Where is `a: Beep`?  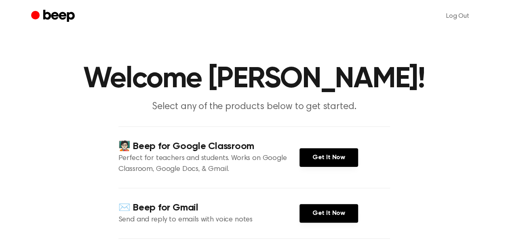
a: Beep is located at coordinates (54, 16).